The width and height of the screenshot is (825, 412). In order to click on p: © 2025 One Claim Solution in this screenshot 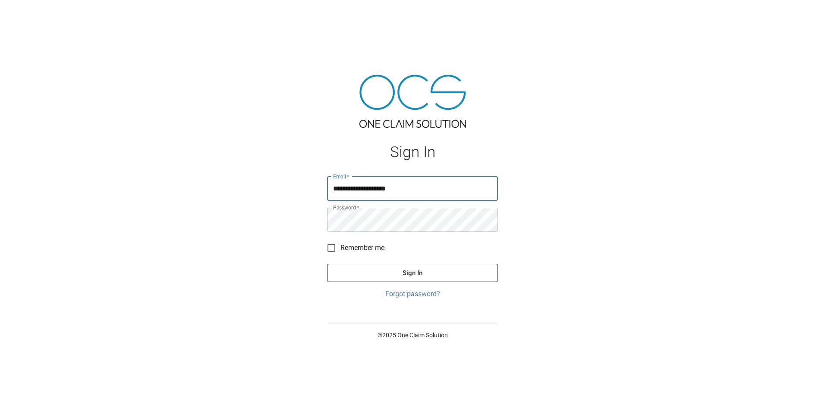, I will do `click(413, 335)`.